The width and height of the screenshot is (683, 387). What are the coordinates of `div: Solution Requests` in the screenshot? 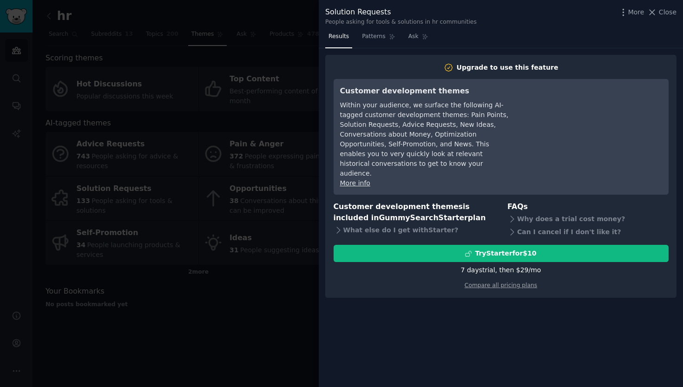 It's located at (401, 12).